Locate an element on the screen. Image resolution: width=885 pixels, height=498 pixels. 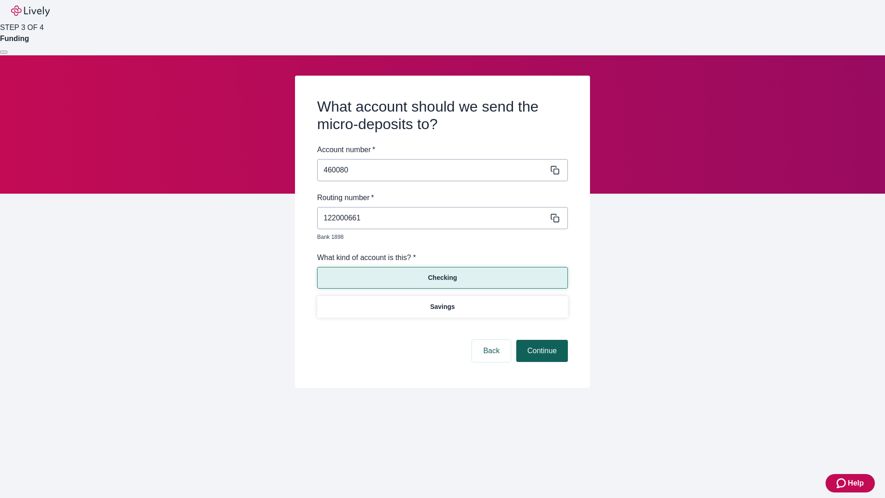
p: Checking is located at coordinates (442, 277).